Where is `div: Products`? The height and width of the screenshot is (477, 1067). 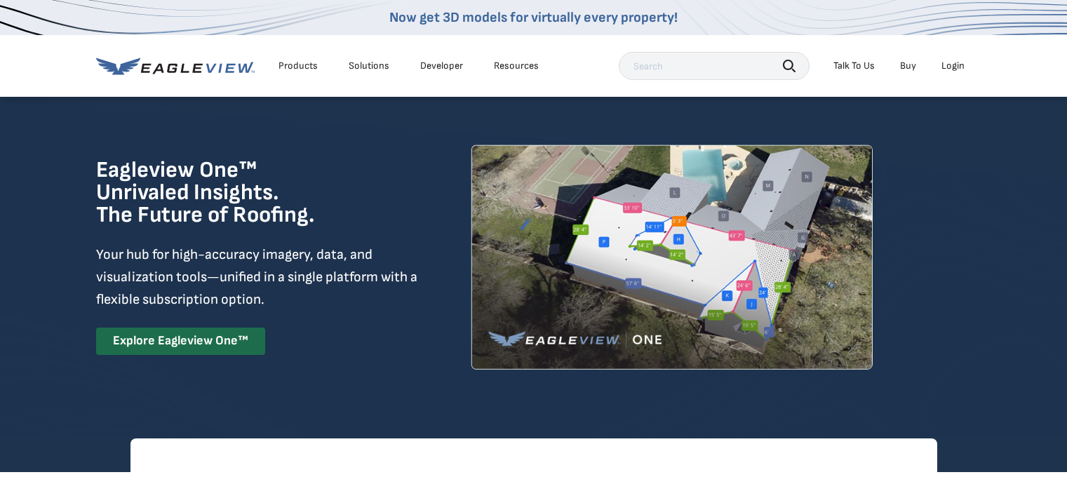
div: Products is located at coordinates (298, 66).